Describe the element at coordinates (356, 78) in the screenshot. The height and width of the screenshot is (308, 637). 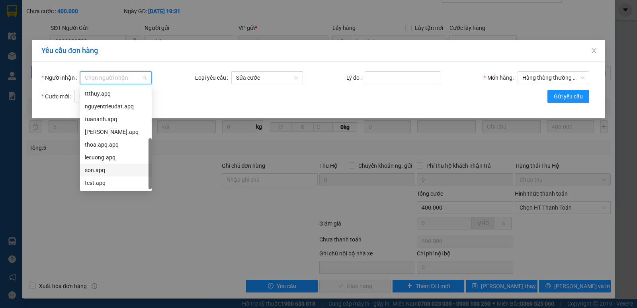
I see `label: Lý do` at that location.